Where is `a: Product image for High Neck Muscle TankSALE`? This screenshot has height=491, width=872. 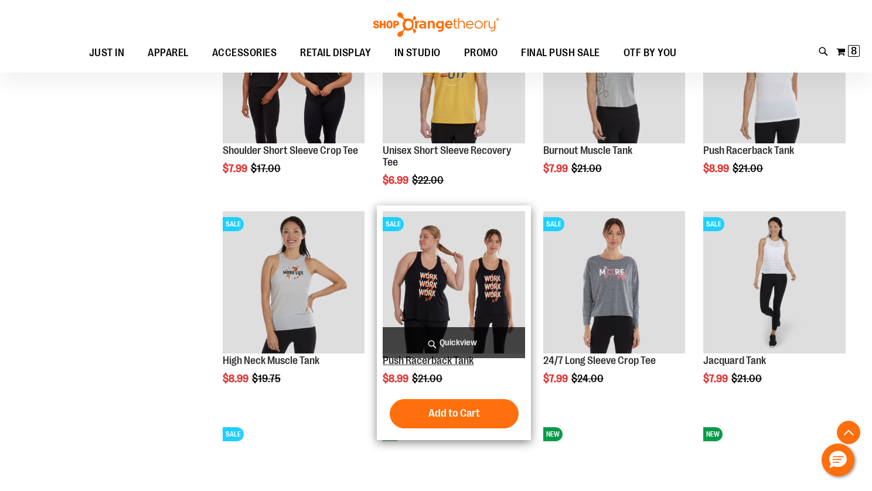 a: Product image for High Neck Muscle TankSALE is located at coordinates (293, 283).